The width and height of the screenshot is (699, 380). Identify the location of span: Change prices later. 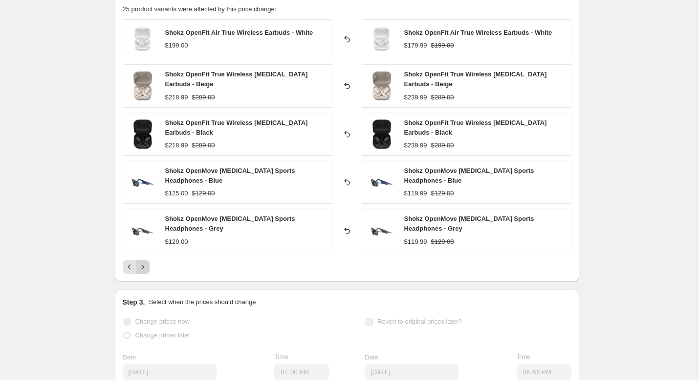
(163, 335).